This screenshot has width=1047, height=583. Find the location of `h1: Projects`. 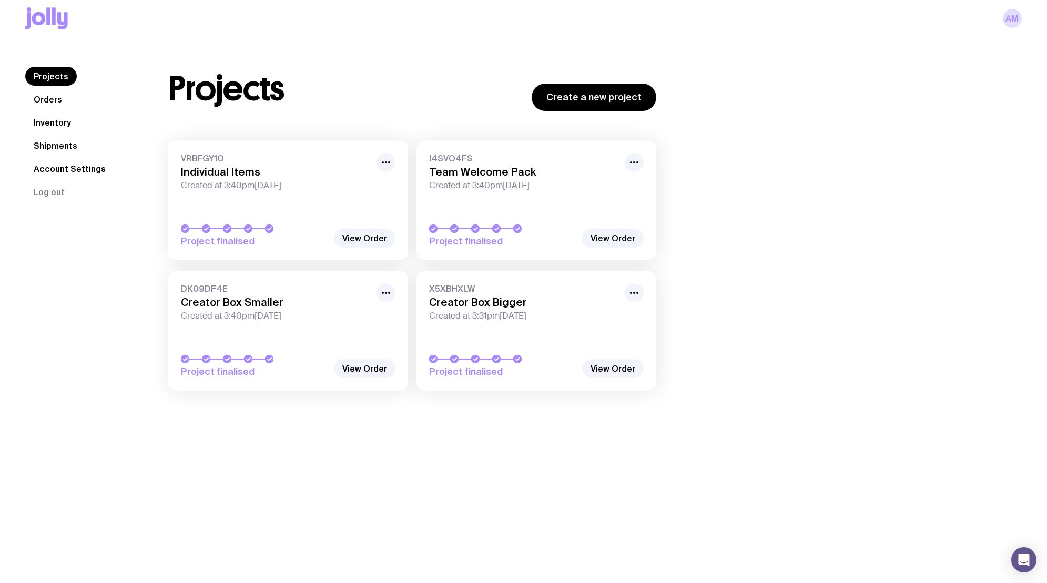

h1: Projects is located at coordinates (226, 89).